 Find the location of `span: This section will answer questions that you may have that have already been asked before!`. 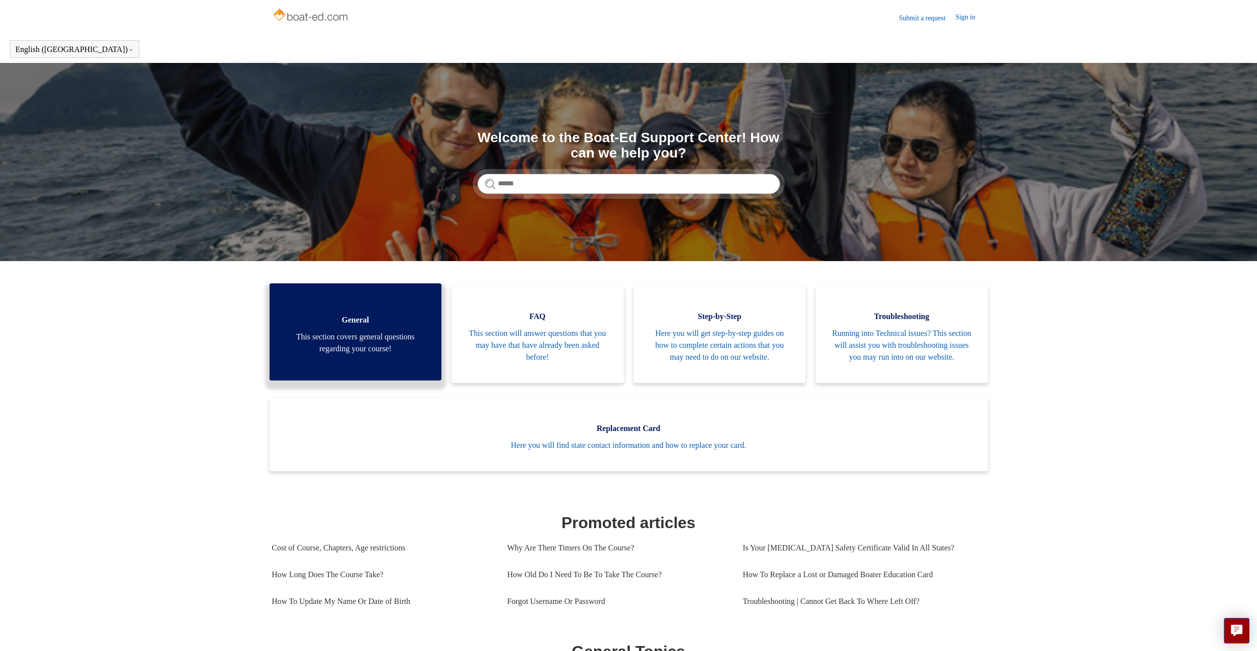

span: This section will answer questions that you may have that have already been asked before! is located at coordinates (538, 345).